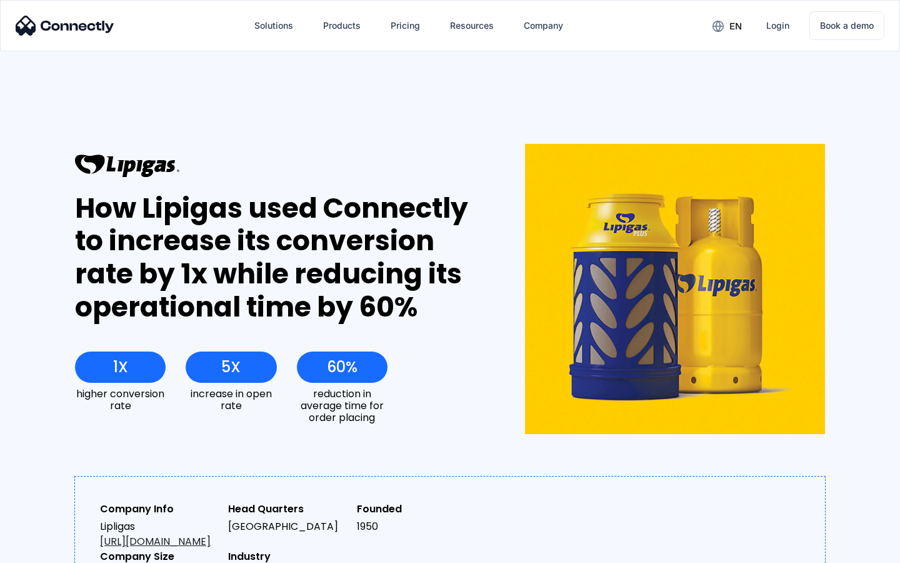  What do you see at coordinates (405, 26) in the screenshot?
I see `a: Pricing` at bounding box center [405, 26].